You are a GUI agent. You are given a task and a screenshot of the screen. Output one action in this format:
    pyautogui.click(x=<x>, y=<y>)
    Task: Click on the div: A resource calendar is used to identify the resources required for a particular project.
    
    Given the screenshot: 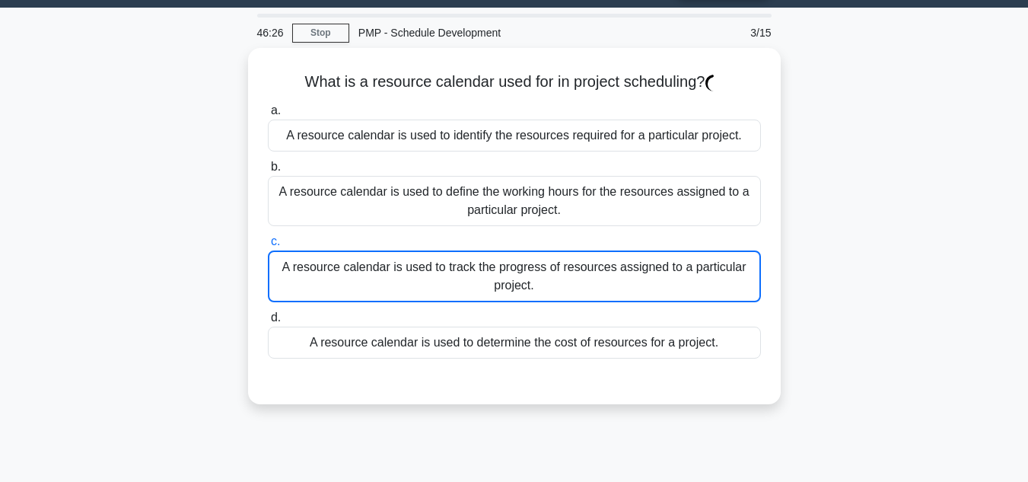 What is the action you would take?
    pyautogui.click(x=515, y=136)
    